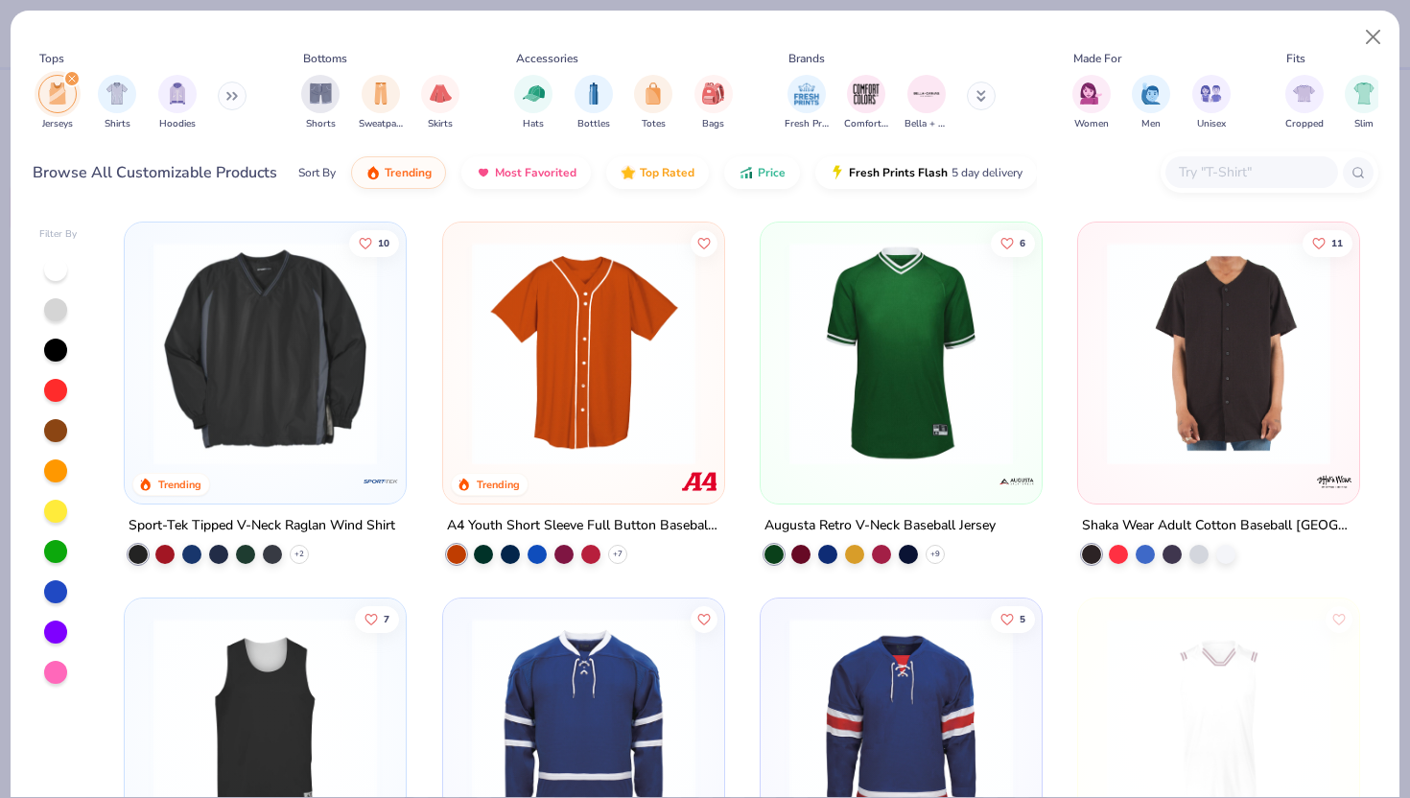 Image resolution: width=1410 pixels, height=798 pixels. Describe the element at coordinates (117, 93) in the screenshot. I see `img: Shirts Image` at that location.